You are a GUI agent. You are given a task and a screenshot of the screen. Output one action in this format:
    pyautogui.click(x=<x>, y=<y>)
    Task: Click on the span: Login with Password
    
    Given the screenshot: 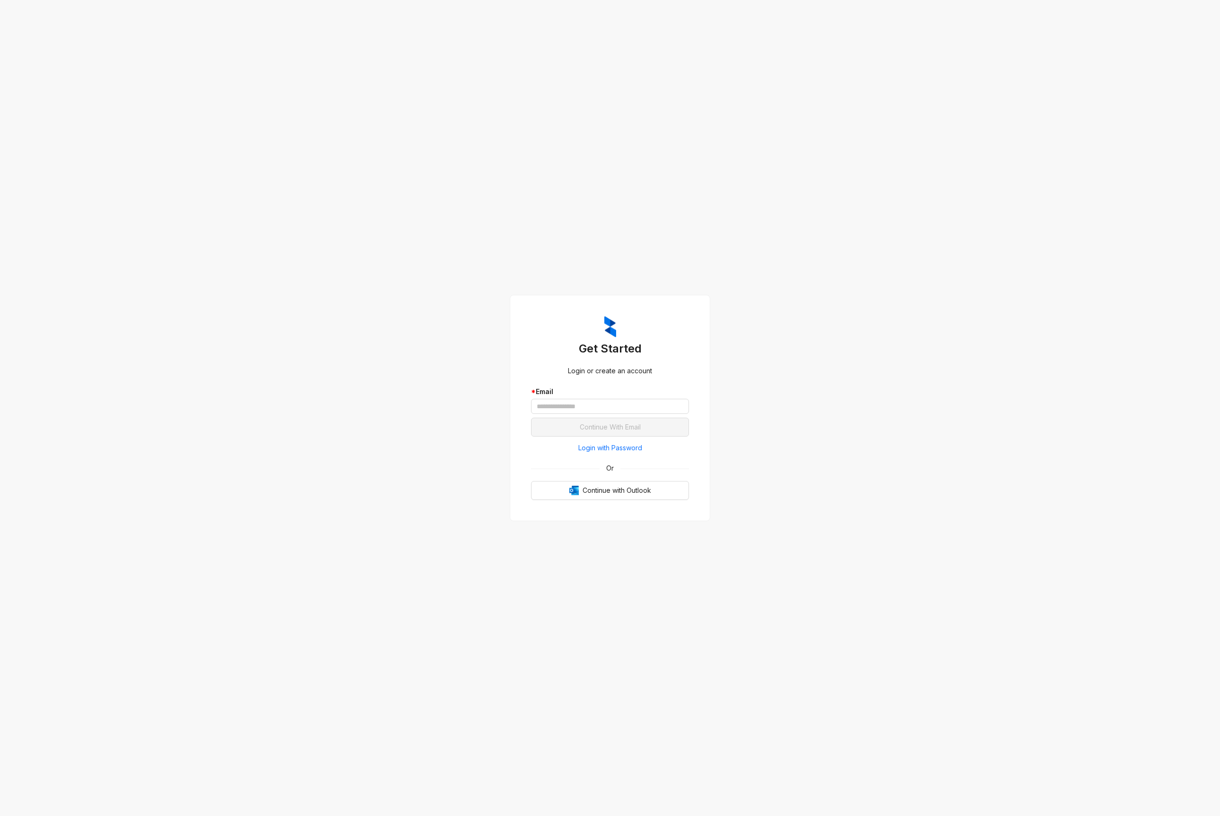 What is the action you would take?
    pyautogui.click(x=610, y=448)
    